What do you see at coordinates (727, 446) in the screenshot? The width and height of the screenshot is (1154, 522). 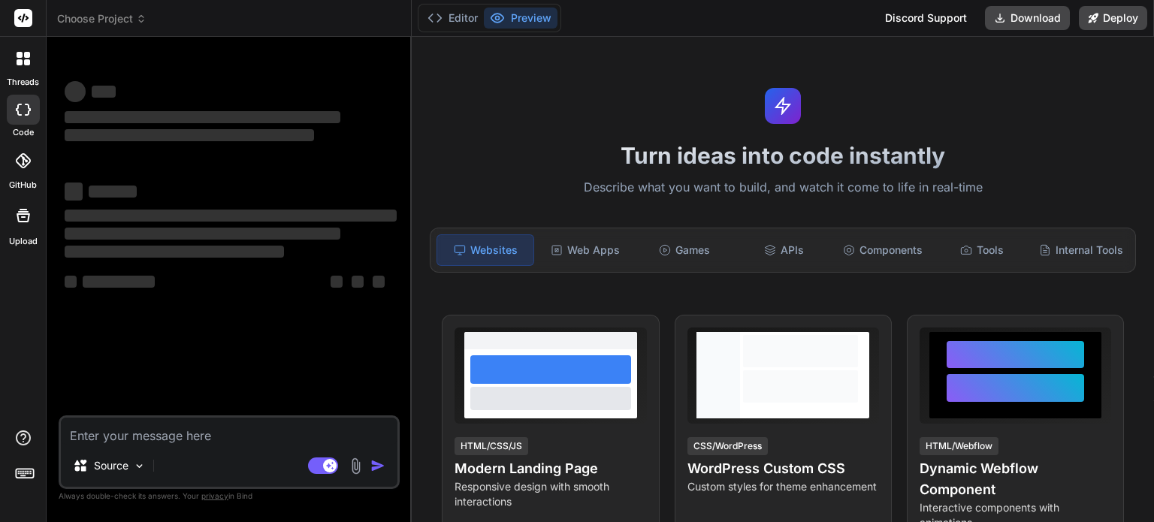 I see `div: CSS/WordPress` at bounding box center [727, 446].